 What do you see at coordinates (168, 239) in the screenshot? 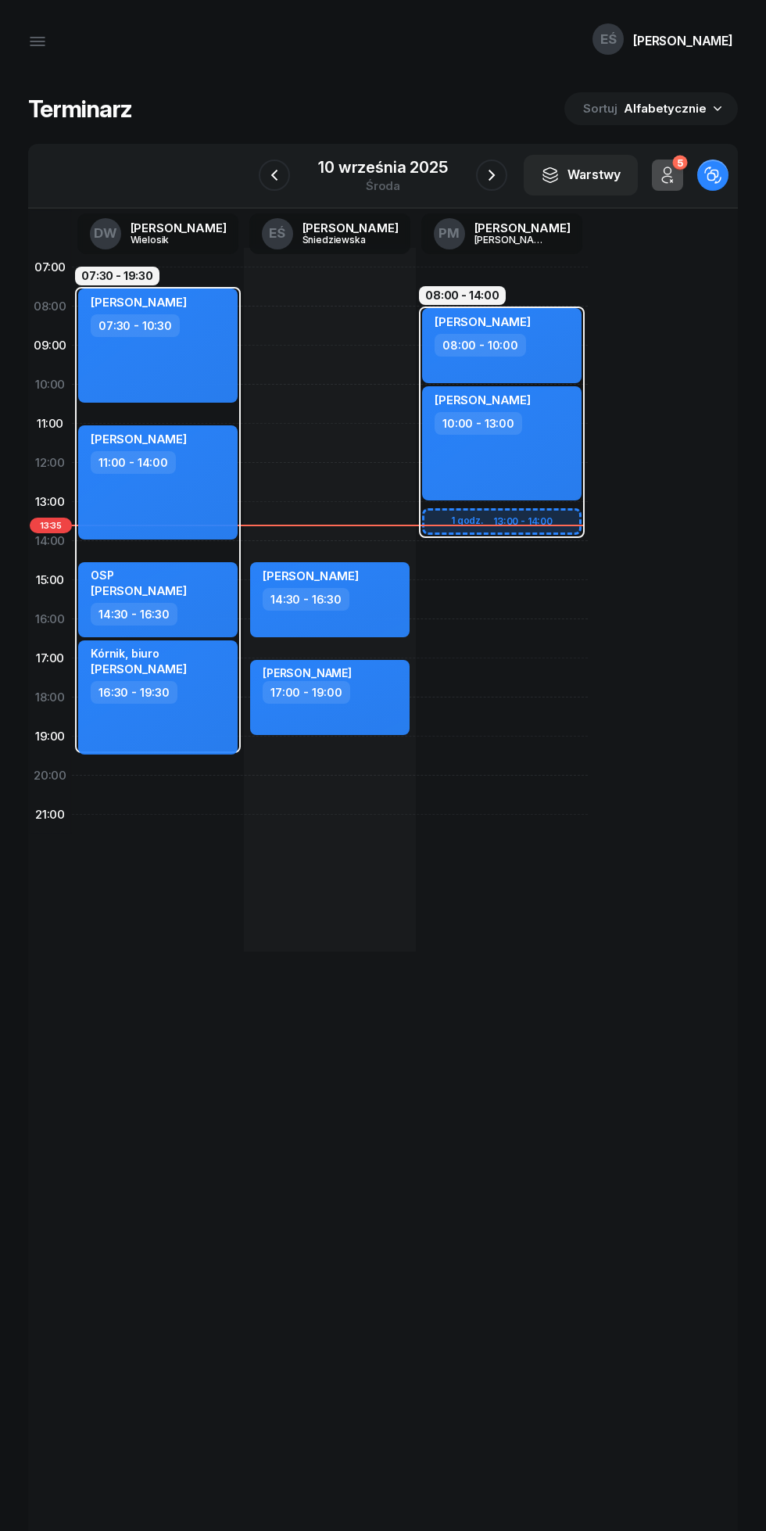
I see `div: Wielosik` at bounding box center [168, 239].